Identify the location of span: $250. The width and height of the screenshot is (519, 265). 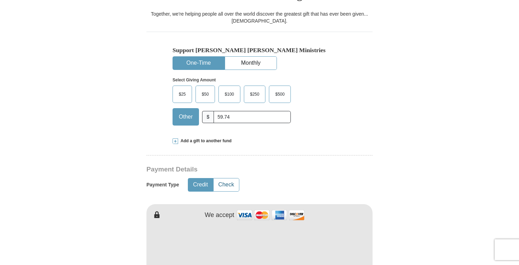
(255, 94).